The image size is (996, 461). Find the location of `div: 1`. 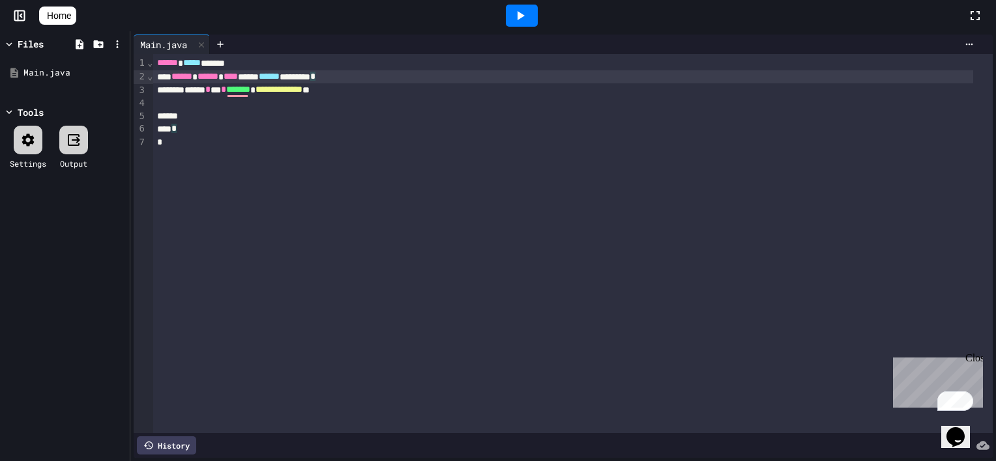

div: 1 is located at coordinates (140, 63).